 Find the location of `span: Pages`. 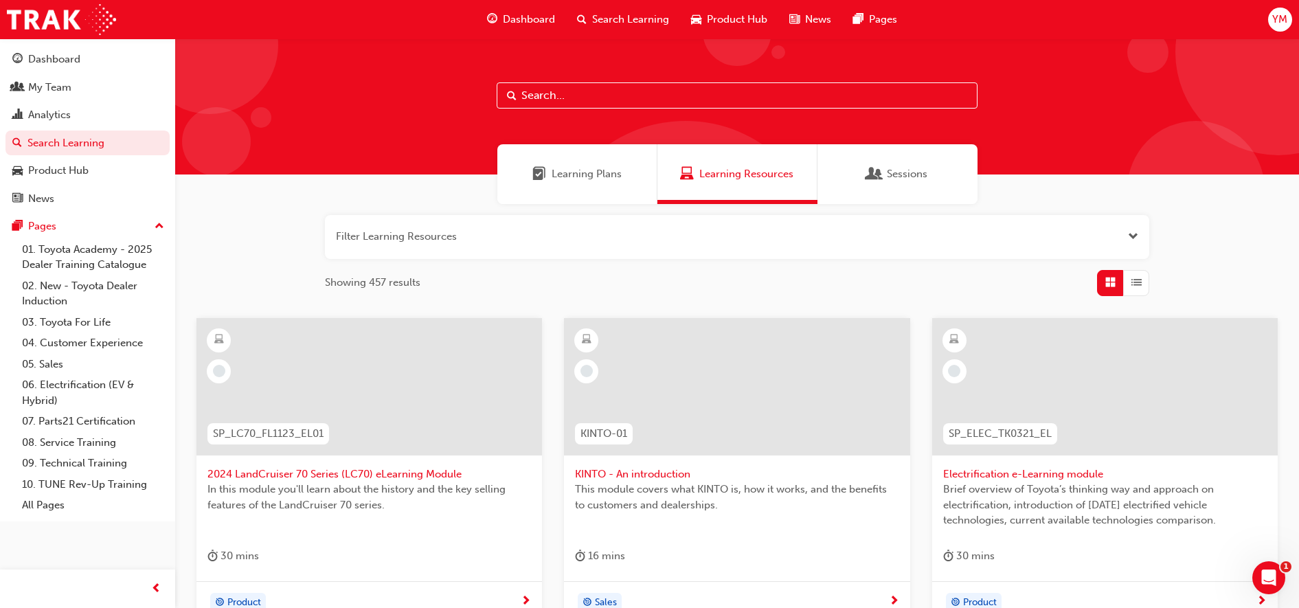

span: Pages is located at coordinates (883, 19).